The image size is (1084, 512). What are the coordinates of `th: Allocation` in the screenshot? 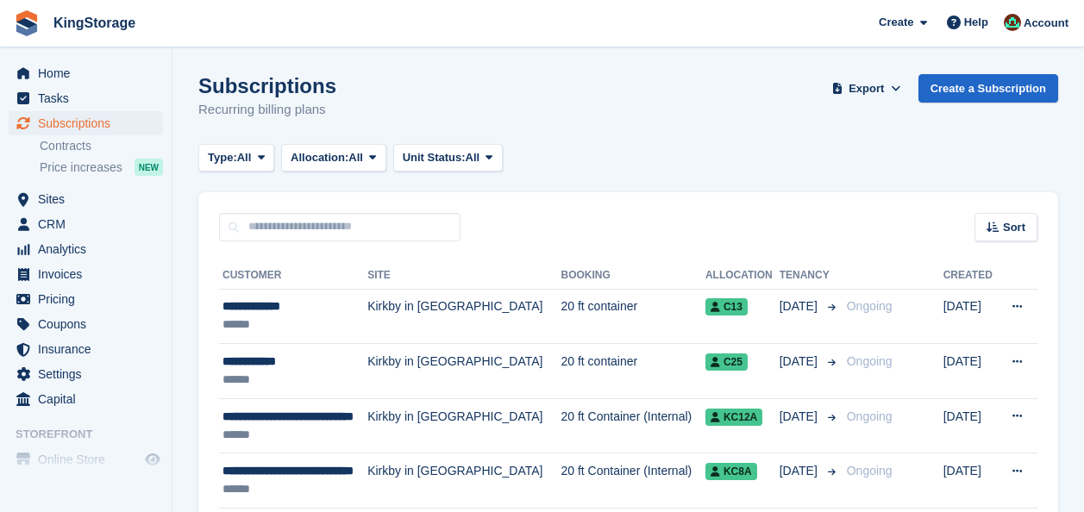 It's located at (743, 276).